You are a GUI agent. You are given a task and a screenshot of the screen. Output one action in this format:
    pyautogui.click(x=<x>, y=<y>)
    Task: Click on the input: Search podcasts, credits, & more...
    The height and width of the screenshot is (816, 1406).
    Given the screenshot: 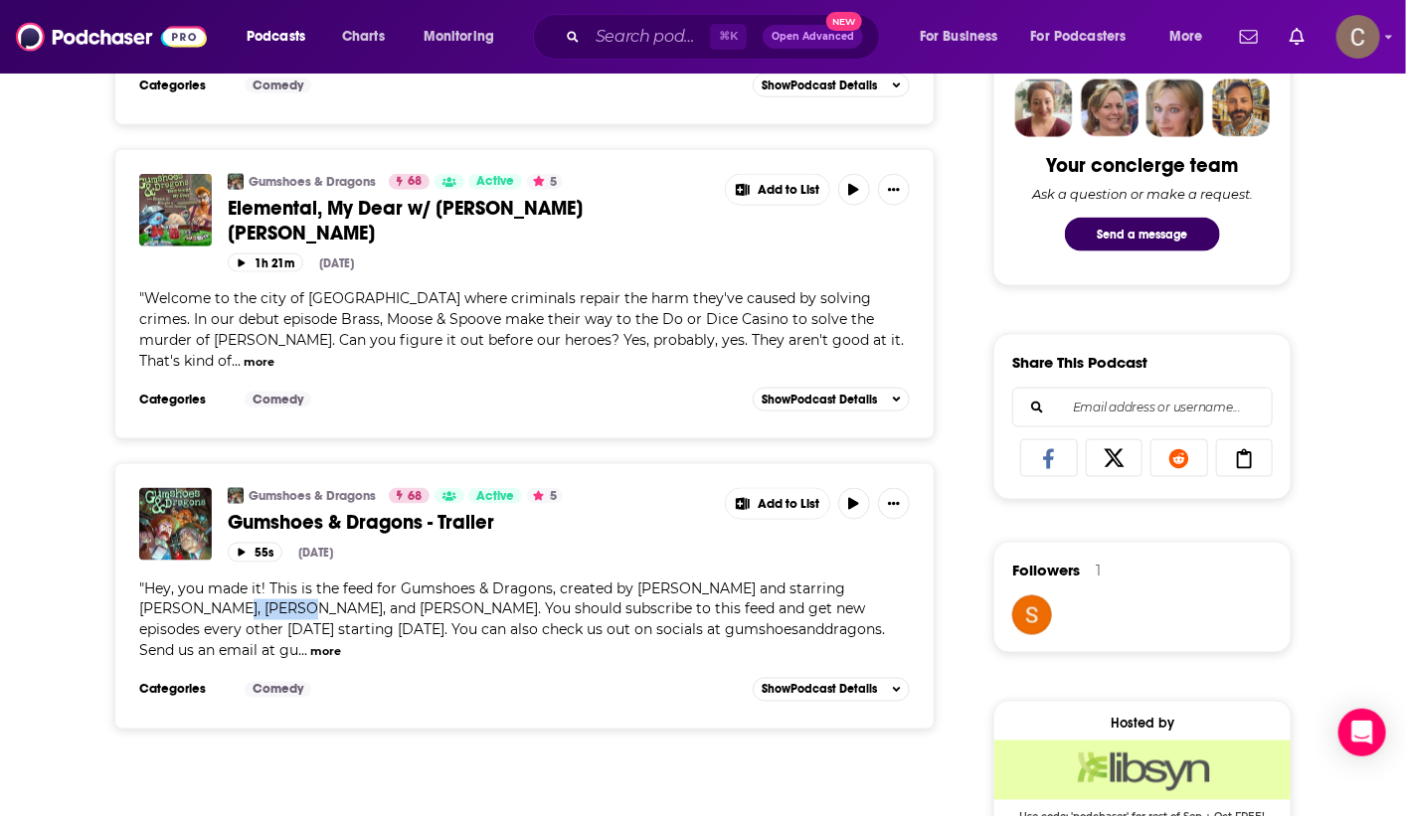 What is the action you would take?
    pyautogui.click(x=648, y=37)
    